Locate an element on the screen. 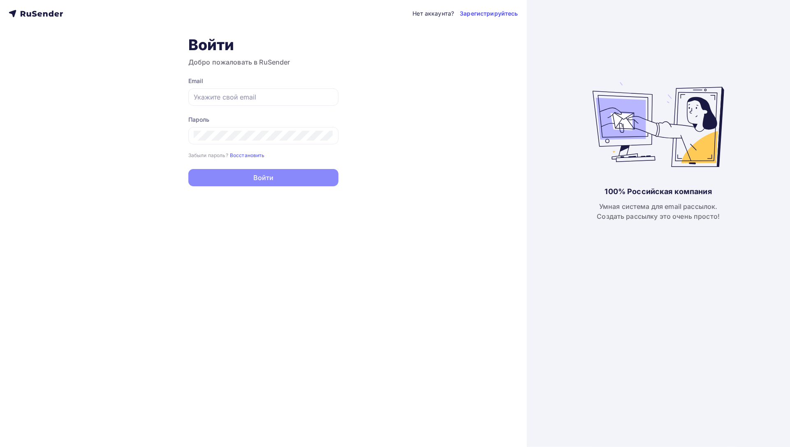  a: Зарегистрируйтесь is located at coordinates (489, 14).